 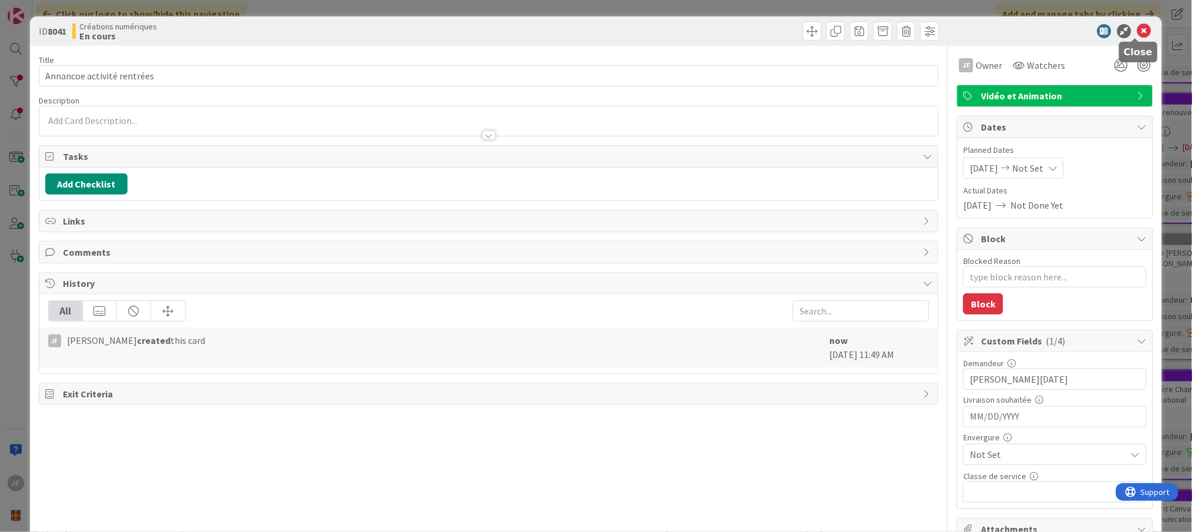 I want to click on b: 8041, so click(x=57, y=31).